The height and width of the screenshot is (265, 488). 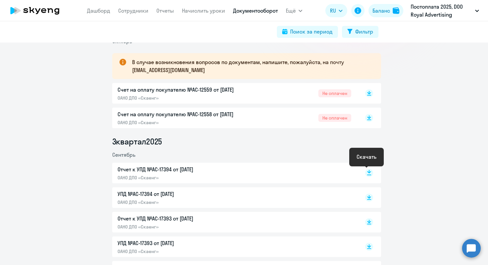 I want to click on div: Фильтр, so click(x=364, y=32).